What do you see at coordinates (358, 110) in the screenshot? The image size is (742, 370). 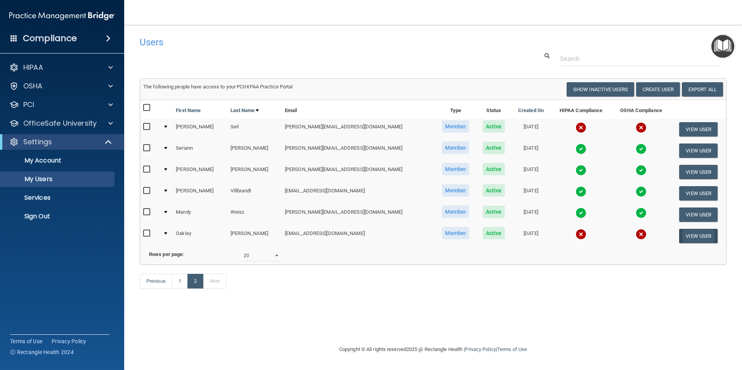 I see `th: Email` at bounding box center [358, 110].